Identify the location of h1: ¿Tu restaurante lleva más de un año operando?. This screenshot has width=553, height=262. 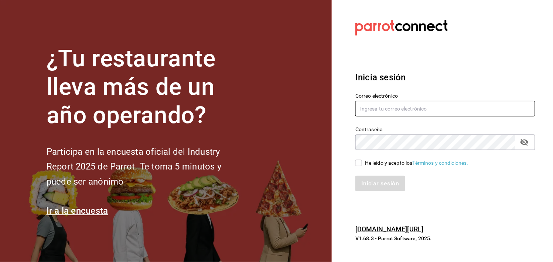
(146, 87).